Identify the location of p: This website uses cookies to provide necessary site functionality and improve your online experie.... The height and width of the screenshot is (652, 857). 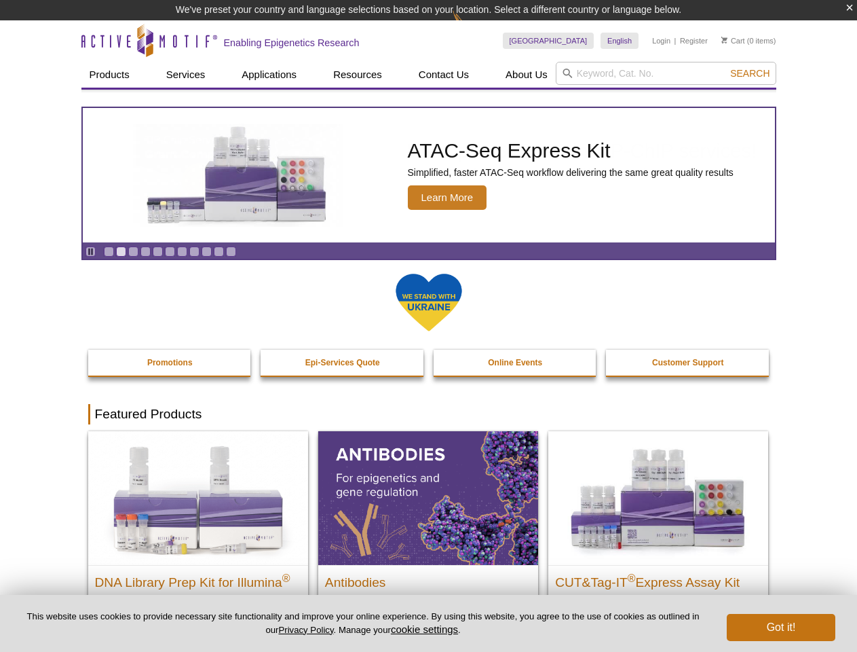
(363, 623).